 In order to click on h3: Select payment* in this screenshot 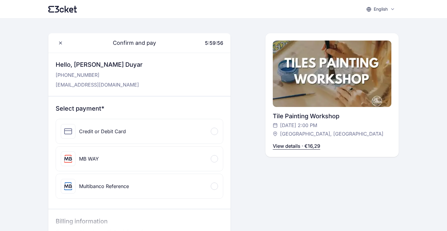, I will do `click(139, 108)`.